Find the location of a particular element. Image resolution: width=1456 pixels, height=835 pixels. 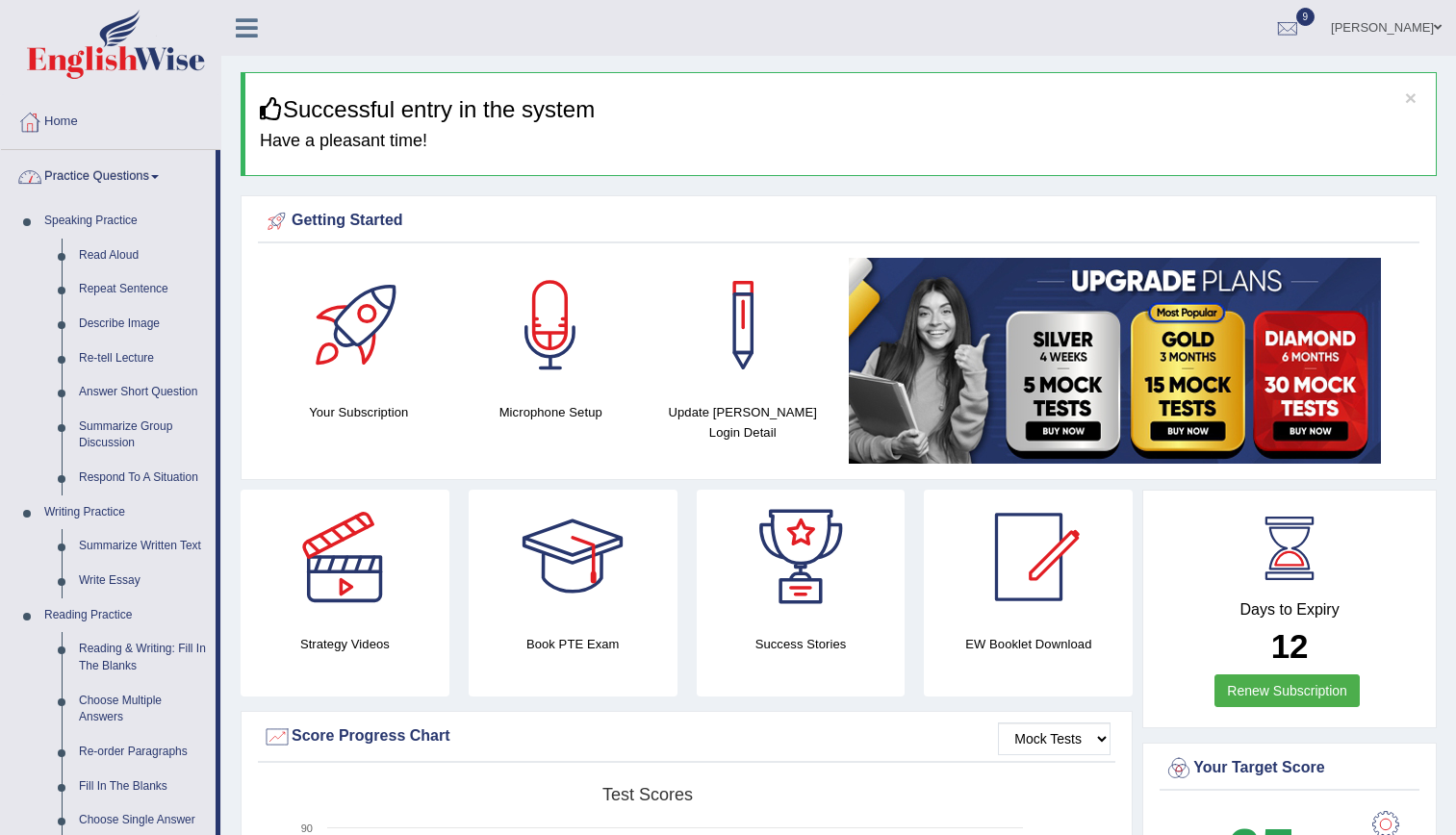

h4: Your Subscription is located at coordinates (359, 412).